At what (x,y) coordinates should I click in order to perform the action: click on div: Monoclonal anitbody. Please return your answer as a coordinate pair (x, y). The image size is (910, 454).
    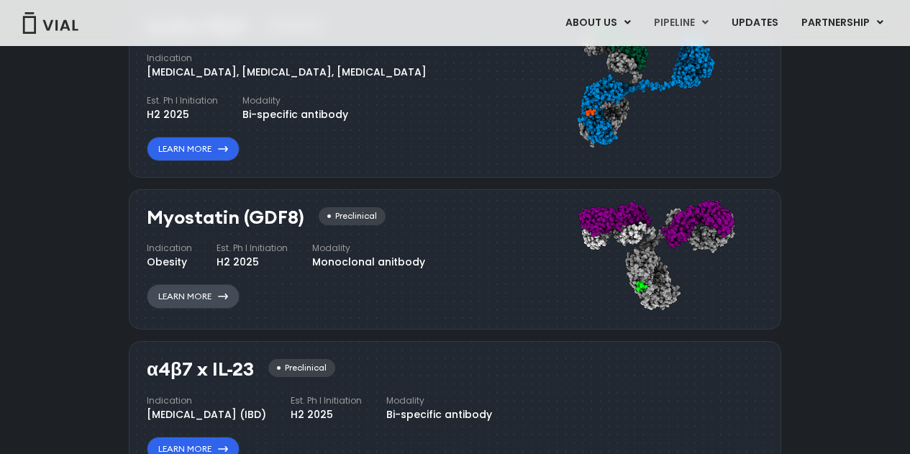
    Looking at the image, I should click on (368, 262).